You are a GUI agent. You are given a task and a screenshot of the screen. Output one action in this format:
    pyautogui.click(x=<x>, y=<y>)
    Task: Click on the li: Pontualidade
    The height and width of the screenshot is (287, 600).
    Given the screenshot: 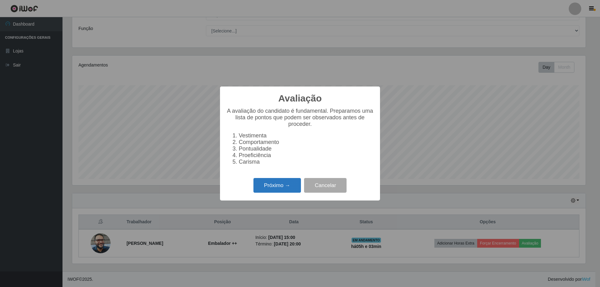 What is the action you would take?
    pyautogui.click(x=306, y=149)
    